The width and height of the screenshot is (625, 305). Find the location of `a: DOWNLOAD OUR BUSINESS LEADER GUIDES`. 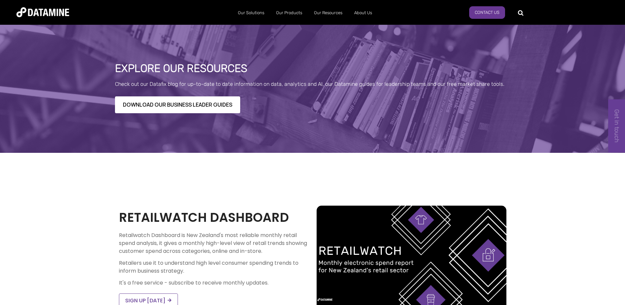

a: DOWNLOAD OUR BUSINESS LEADER GUIDES is located at coordinates (178, 104).